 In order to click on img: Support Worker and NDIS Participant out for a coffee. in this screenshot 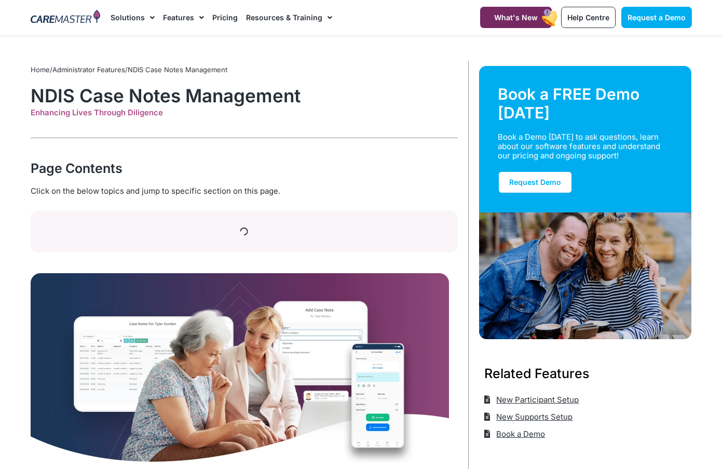, I will do `click(586, 276)`.